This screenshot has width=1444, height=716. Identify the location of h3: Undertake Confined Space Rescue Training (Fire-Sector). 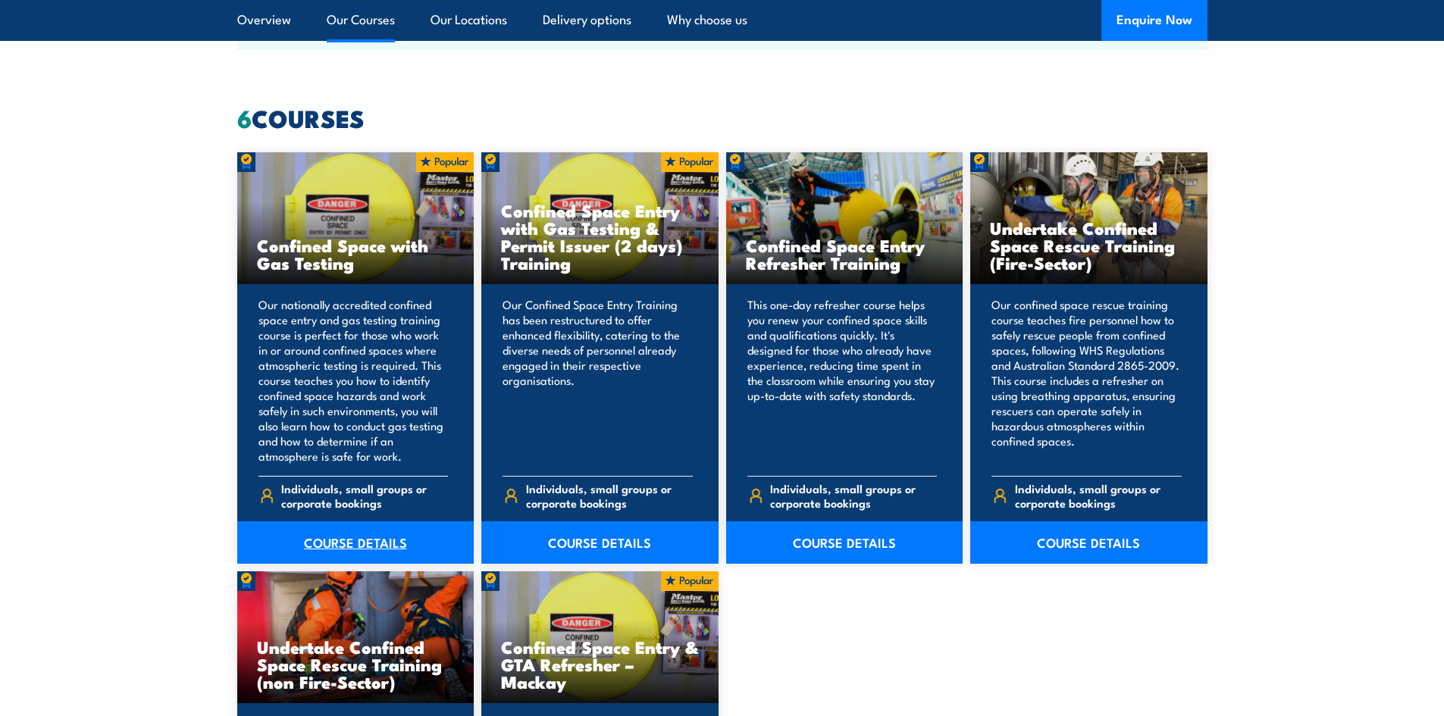
(1089, 245).